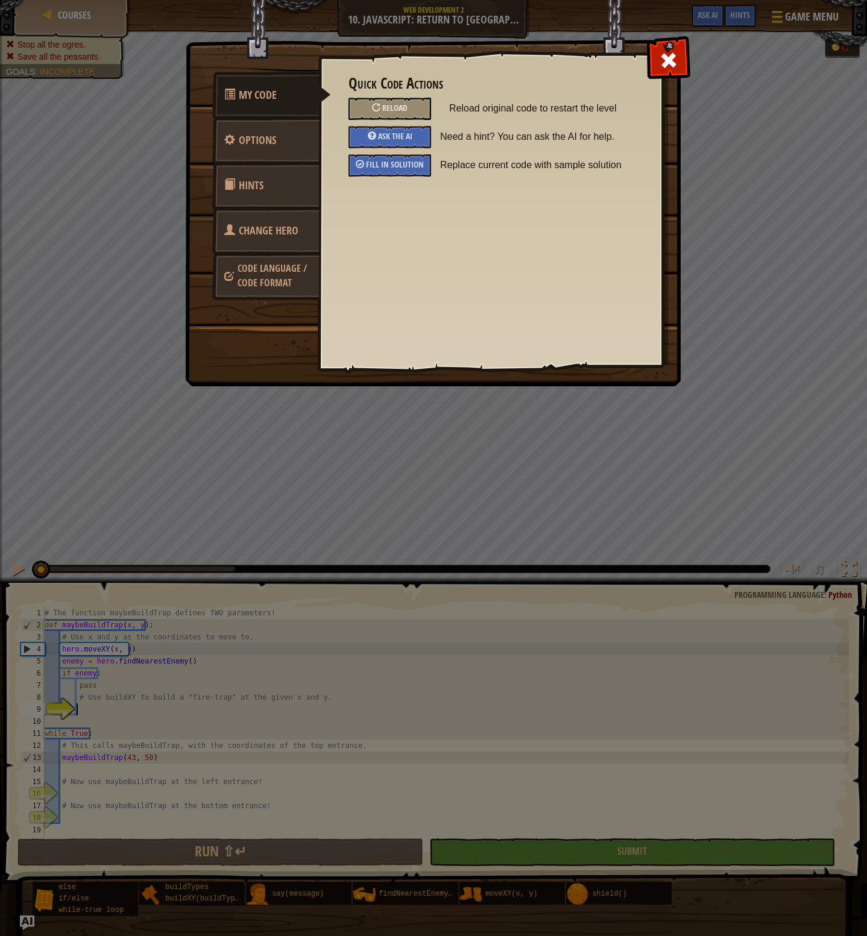  I want to click on span: Configure settings, so click(257, 140).